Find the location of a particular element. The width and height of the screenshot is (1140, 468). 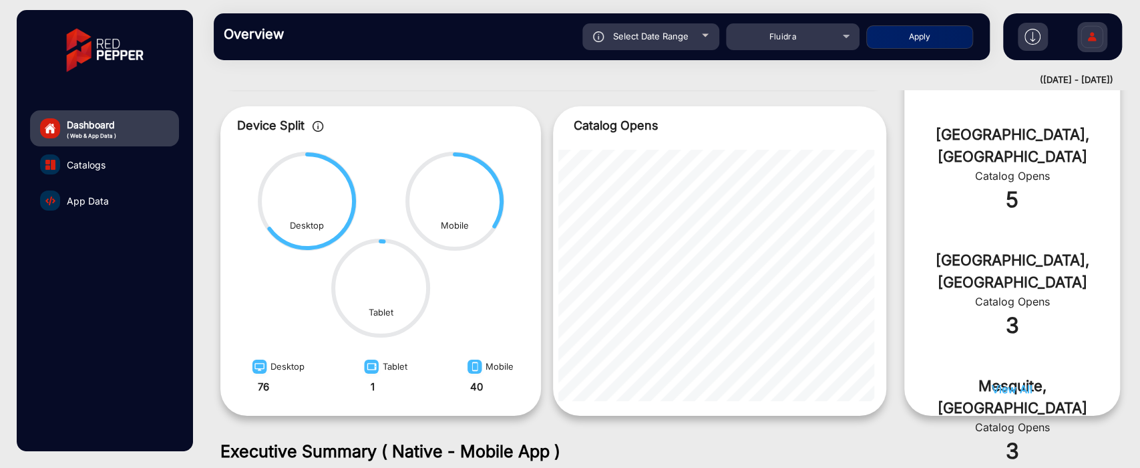

span: Catalogs is located at coordinates (86, 164).